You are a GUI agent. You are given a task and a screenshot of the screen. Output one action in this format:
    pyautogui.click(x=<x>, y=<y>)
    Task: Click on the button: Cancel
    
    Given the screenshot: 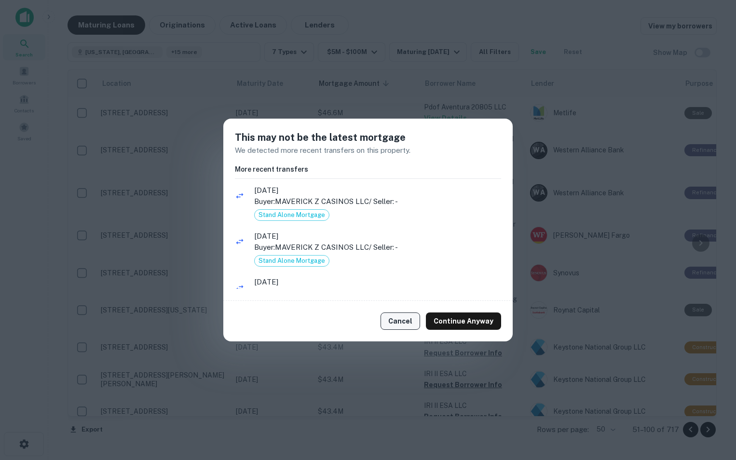 What is the action you would take?
    pyautogui.click(x=400, y=321)
    